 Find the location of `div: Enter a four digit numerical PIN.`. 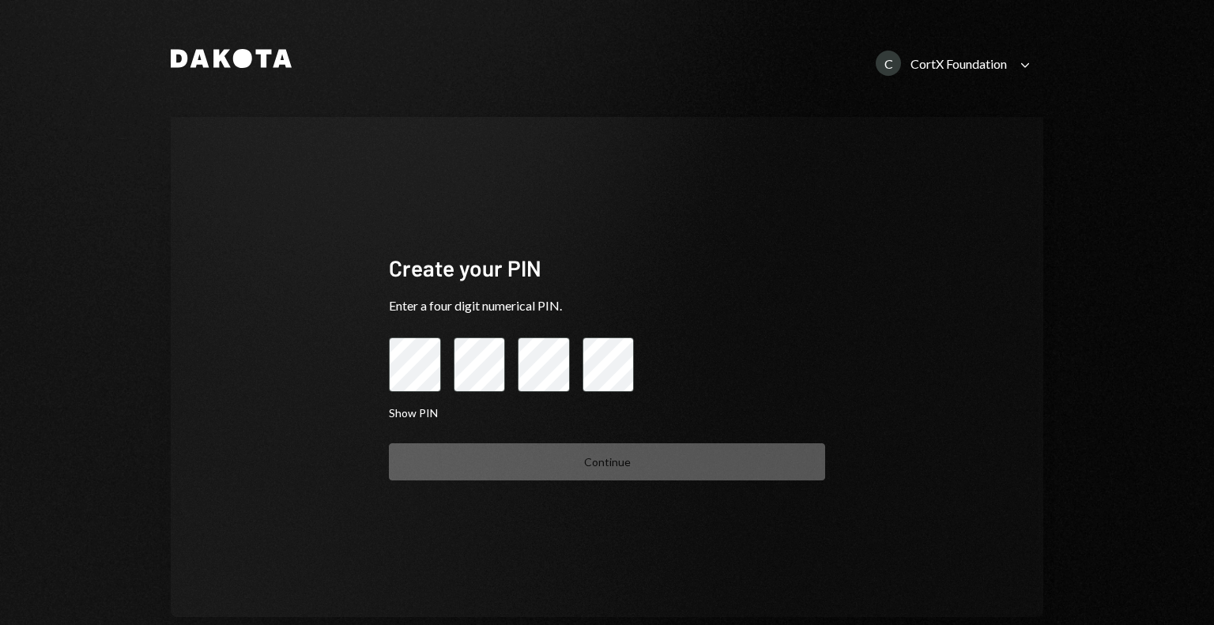

div: Enter a four digit numerical PIN. is located at coordinates (607, 306).